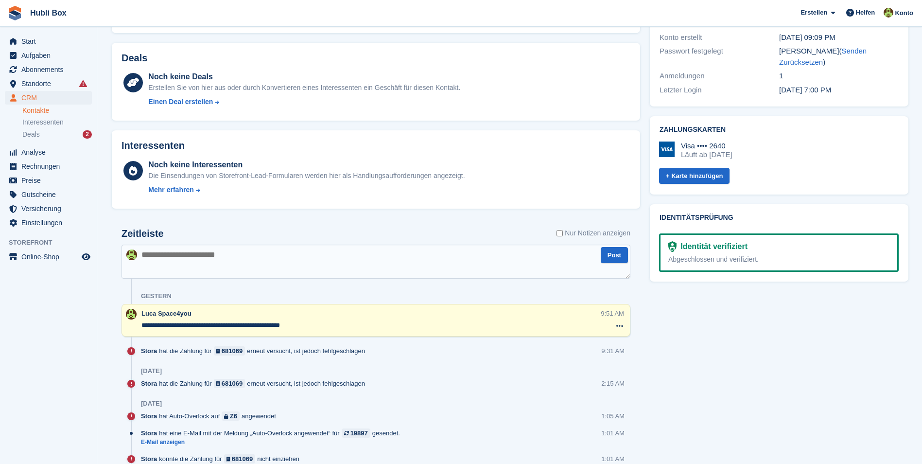 Image resolution: width=922 pixels, height=464 pixels. What do you see at coordinates (166, 313) in the screenshot?
I see `span: Luca Space4you` at bounding box center [166, 313].